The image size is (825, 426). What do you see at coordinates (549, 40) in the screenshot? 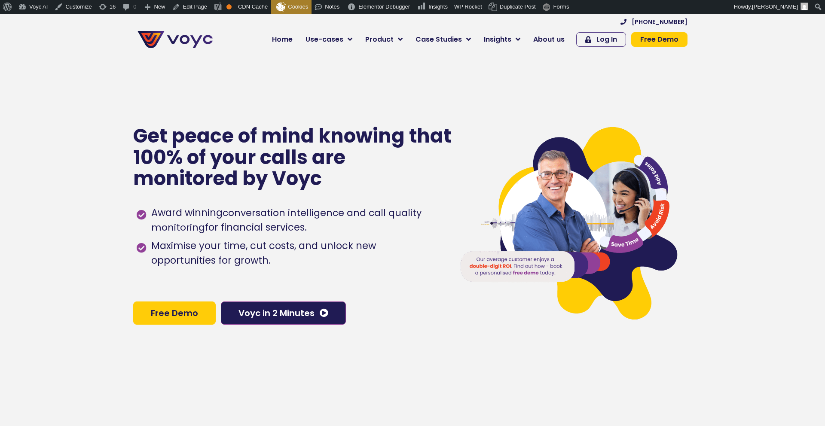
I see `span: About us` at bounding box center [549, 40].